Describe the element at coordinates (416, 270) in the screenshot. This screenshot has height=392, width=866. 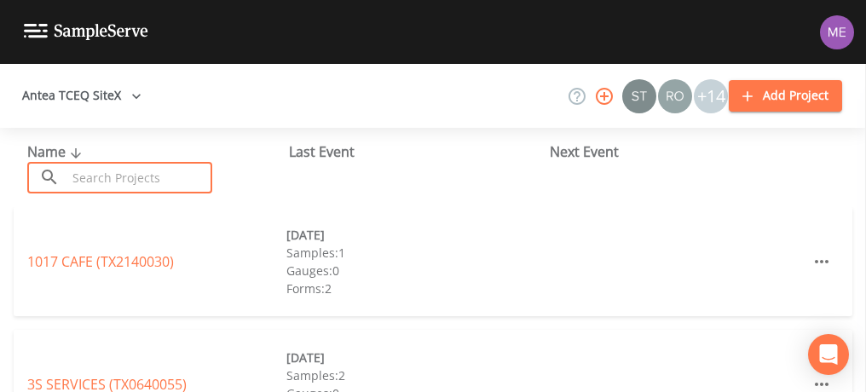
I see `div: Gauges: 0` at that location.